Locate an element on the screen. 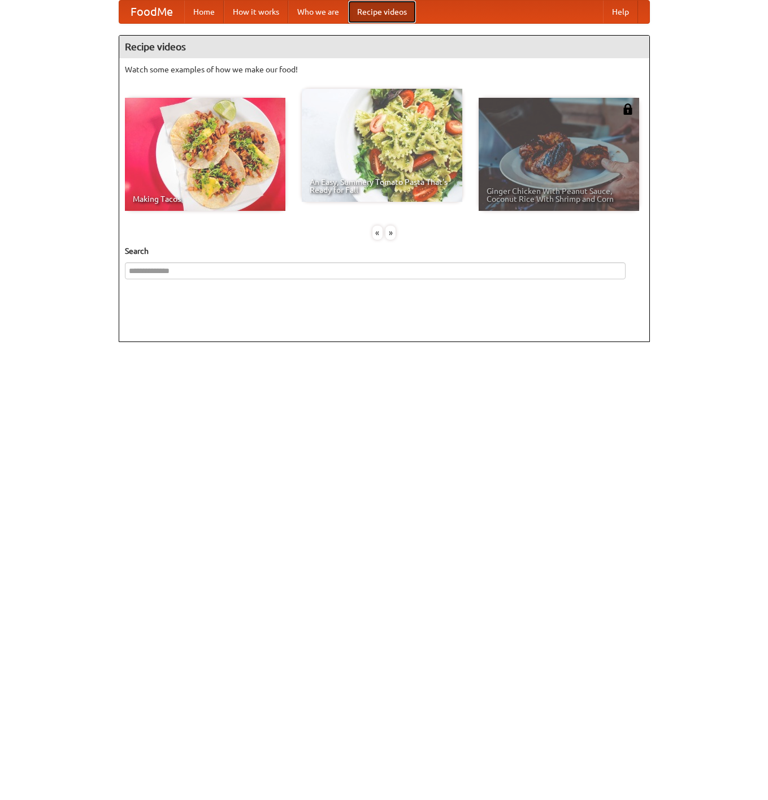 This screenshot has height=800, width=768. p: Watch some examples of how we make our food! is located at coordinates (384, 70).